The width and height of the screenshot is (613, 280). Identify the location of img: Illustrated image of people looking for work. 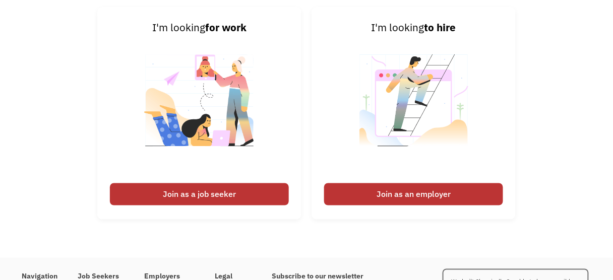
(199, 107).